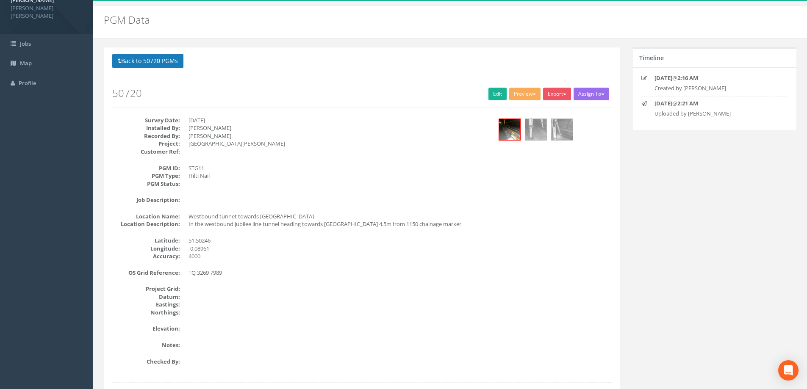 The width and height of the screenshot is (807, 389). I want to click on dd: STG11, so click(336, 168).